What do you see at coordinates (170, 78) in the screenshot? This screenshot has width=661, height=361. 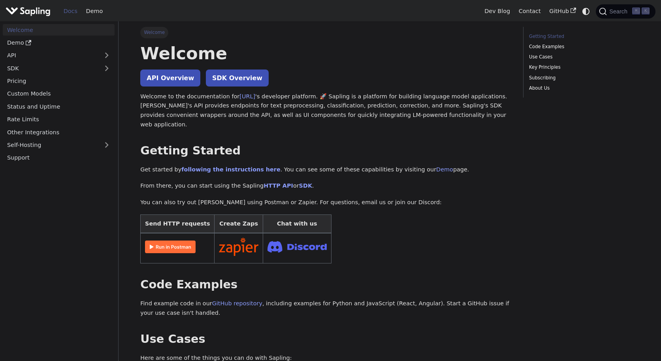 I see `a: API Overview` at bounding box center [170, 78].